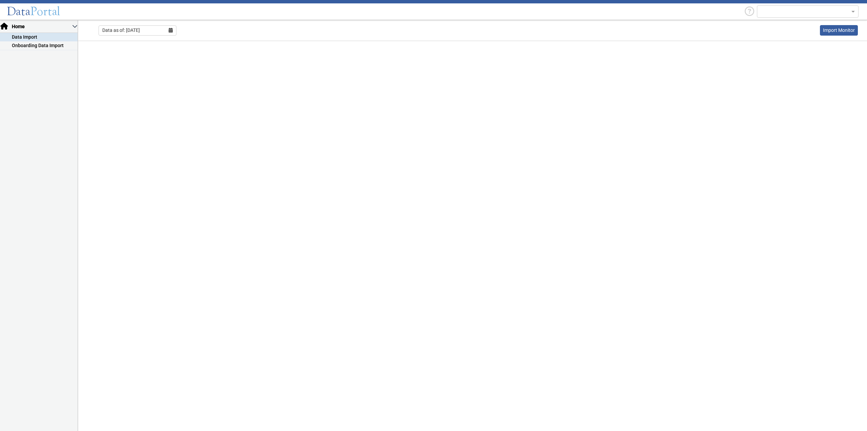 The image size is (867, 431). I want to click on span: Data, so click(19, 11).